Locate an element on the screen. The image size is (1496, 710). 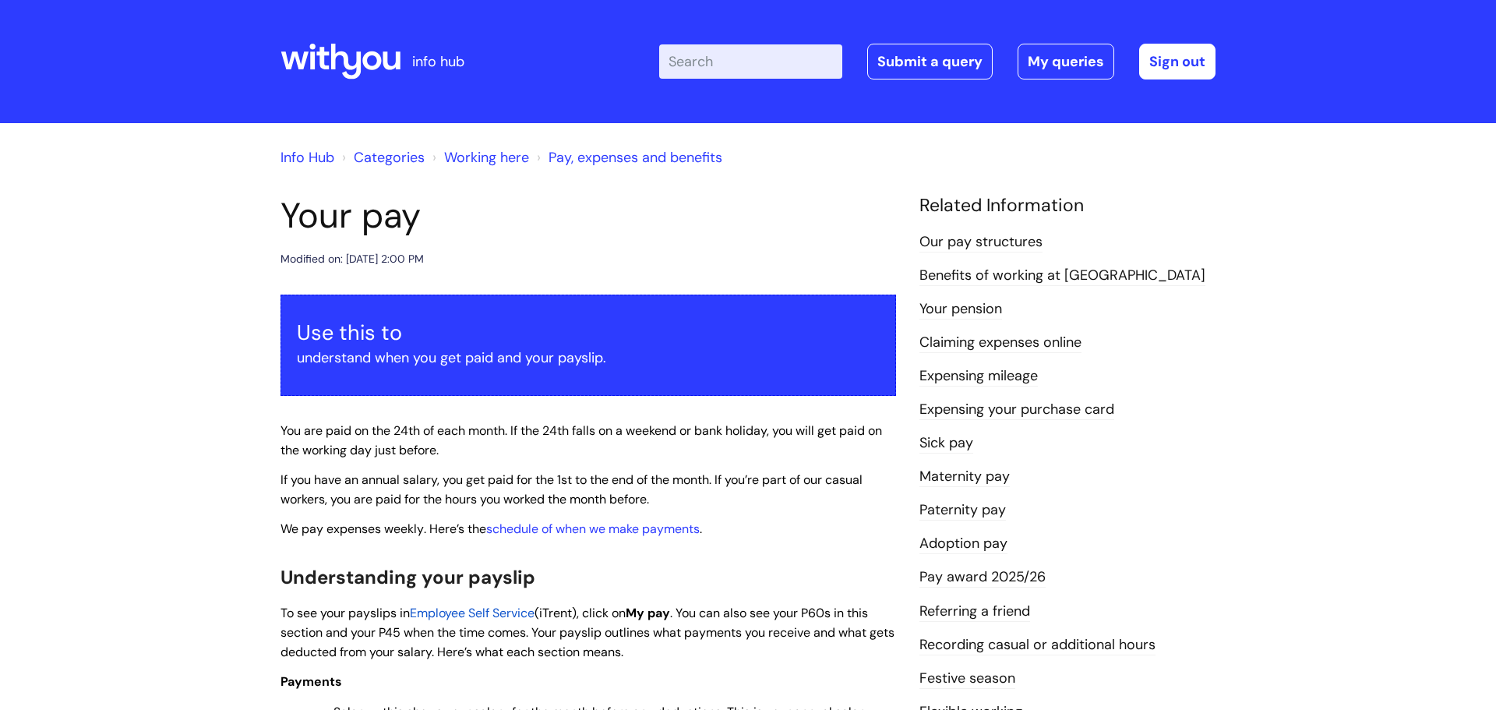
li: Working here is located at coordinates (478, 157).